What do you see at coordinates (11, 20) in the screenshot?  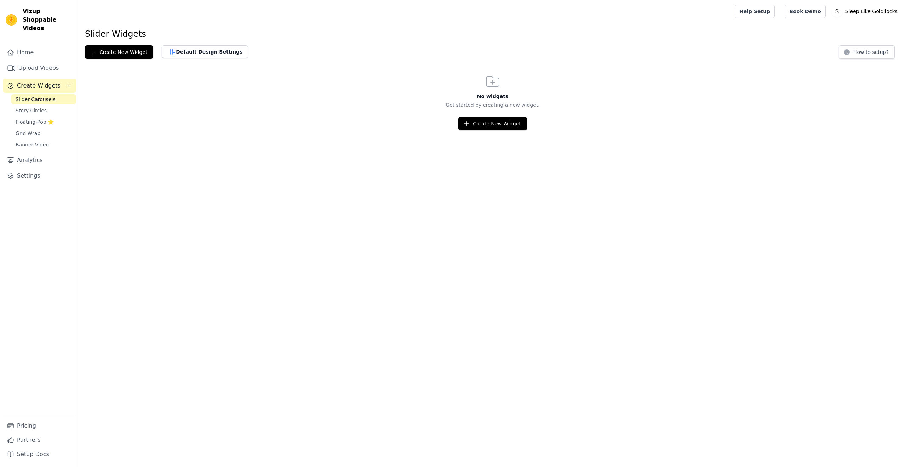 I see `img: Vizup` at bounding box center [11, 20].